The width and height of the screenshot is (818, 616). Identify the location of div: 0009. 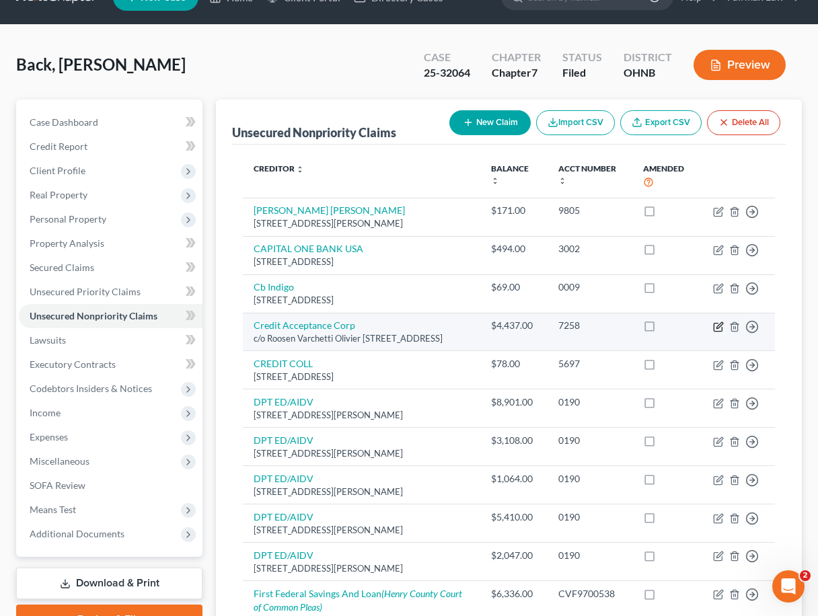
(590, 287).